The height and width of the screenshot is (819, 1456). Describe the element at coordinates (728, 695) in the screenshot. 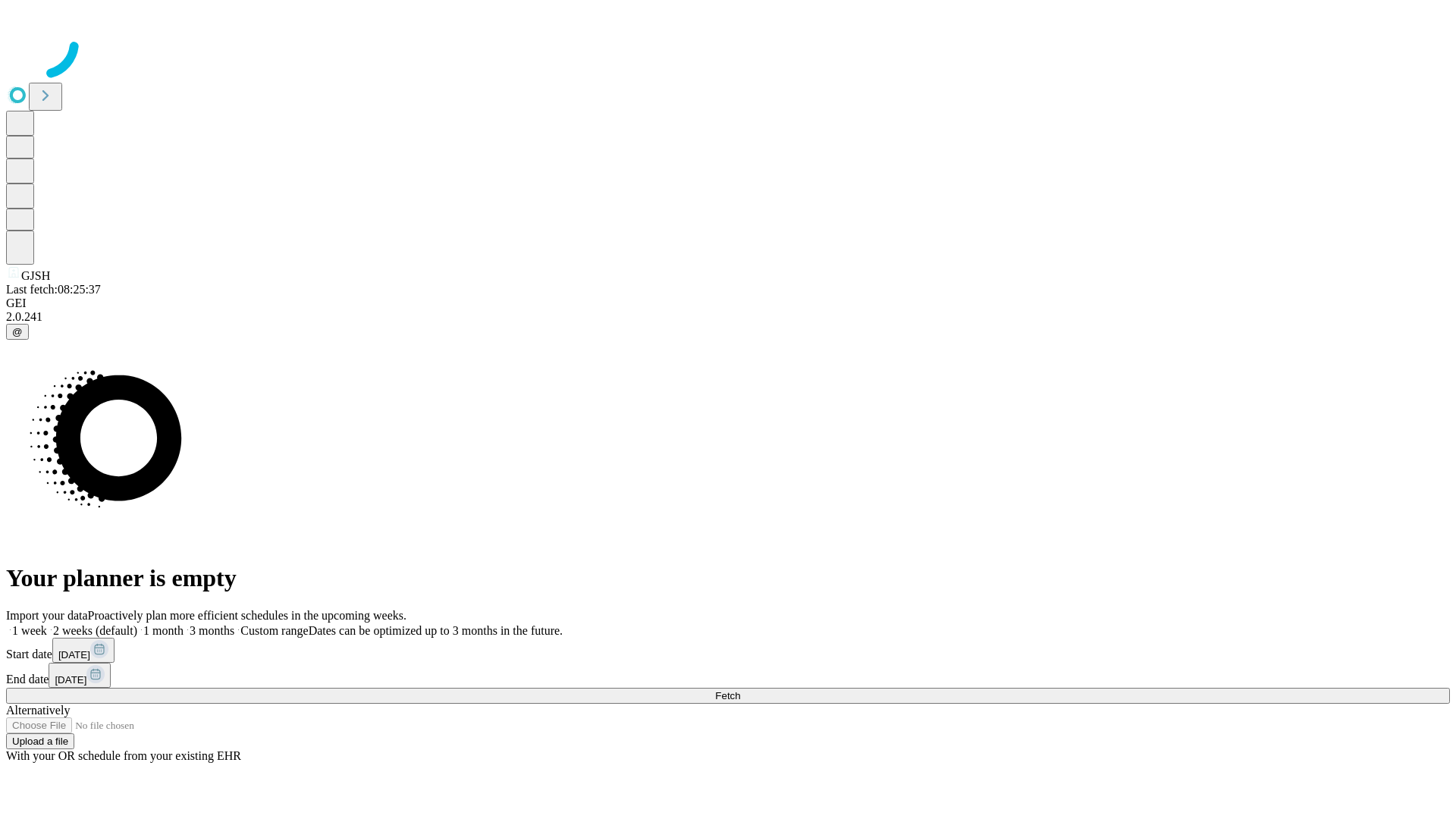

I see `button: Fetch` at that location.